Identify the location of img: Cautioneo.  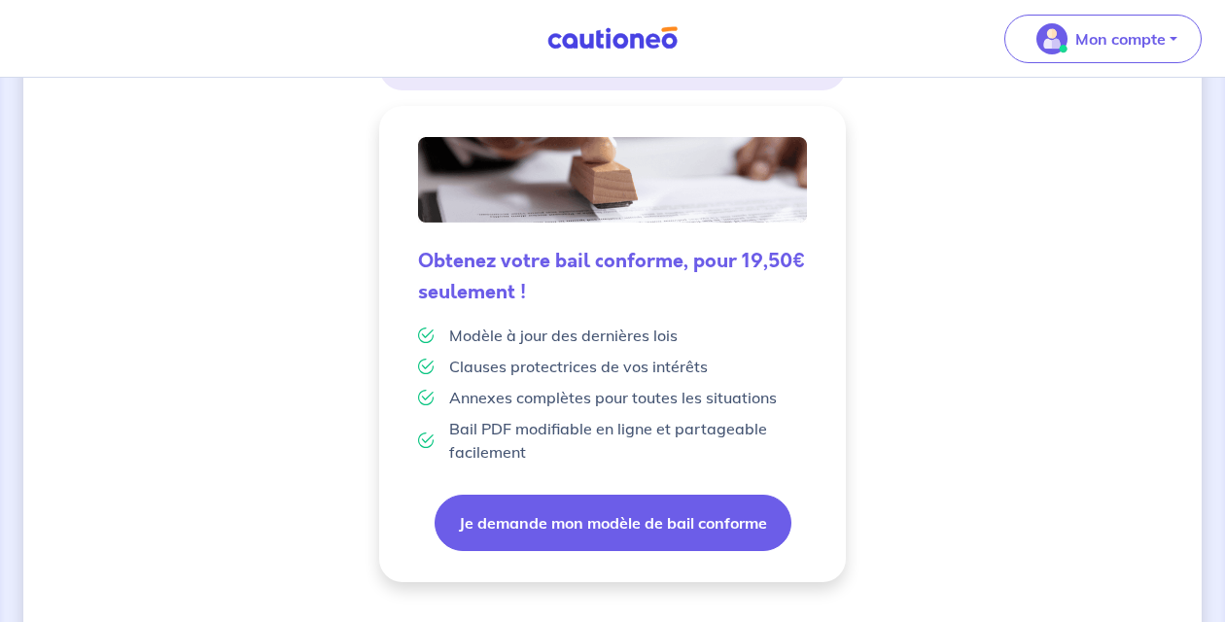
(612, 38).